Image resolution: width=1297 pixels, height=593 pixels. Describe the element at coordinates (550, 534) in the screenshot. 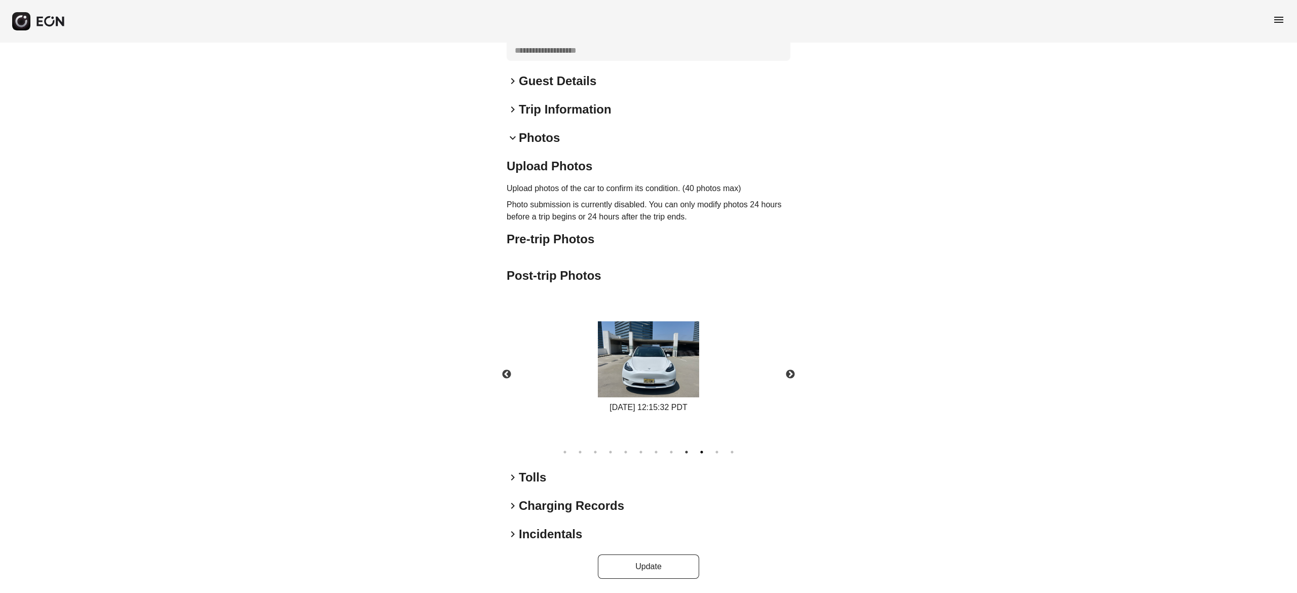

I see `h2: Incidentals` at that location.